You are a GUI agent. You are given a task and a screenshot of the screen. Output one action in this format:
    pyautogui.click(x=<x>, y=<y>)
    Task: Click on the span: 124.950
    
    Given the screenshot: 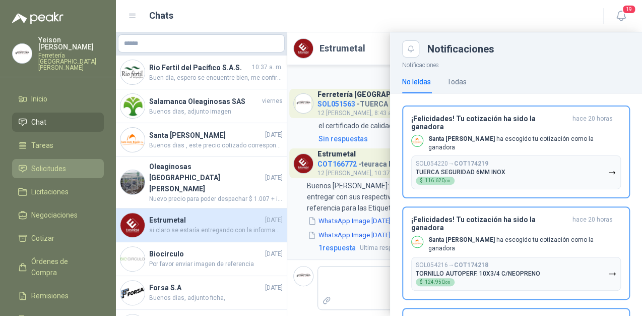 What is the action you would take?
    pyautogui.click(x=438, y=282)
    